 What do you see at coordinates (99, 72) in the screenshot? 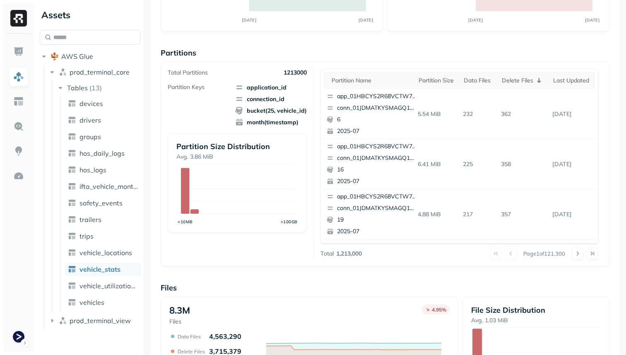
I see `span: prod_terminal_core` at bounding box center [99, 72].